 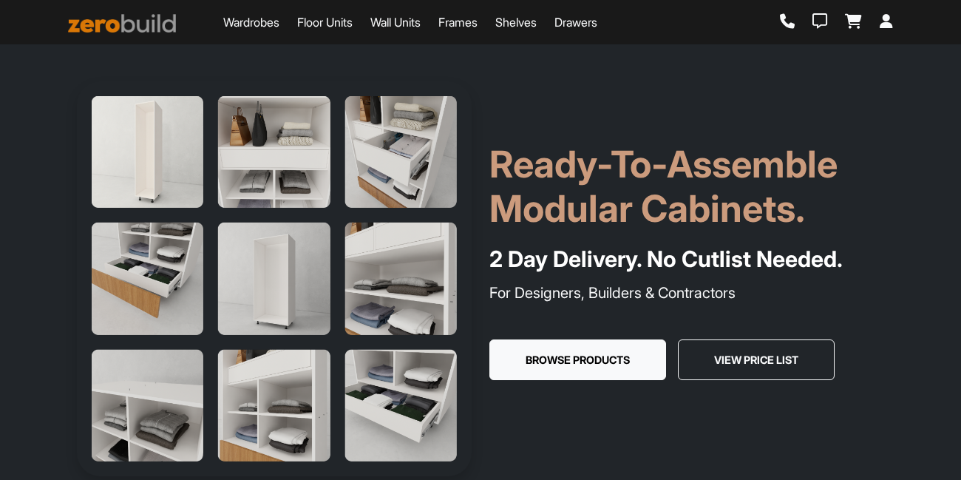 I want to click on a: Wall Units, so click(x=396, y=22).